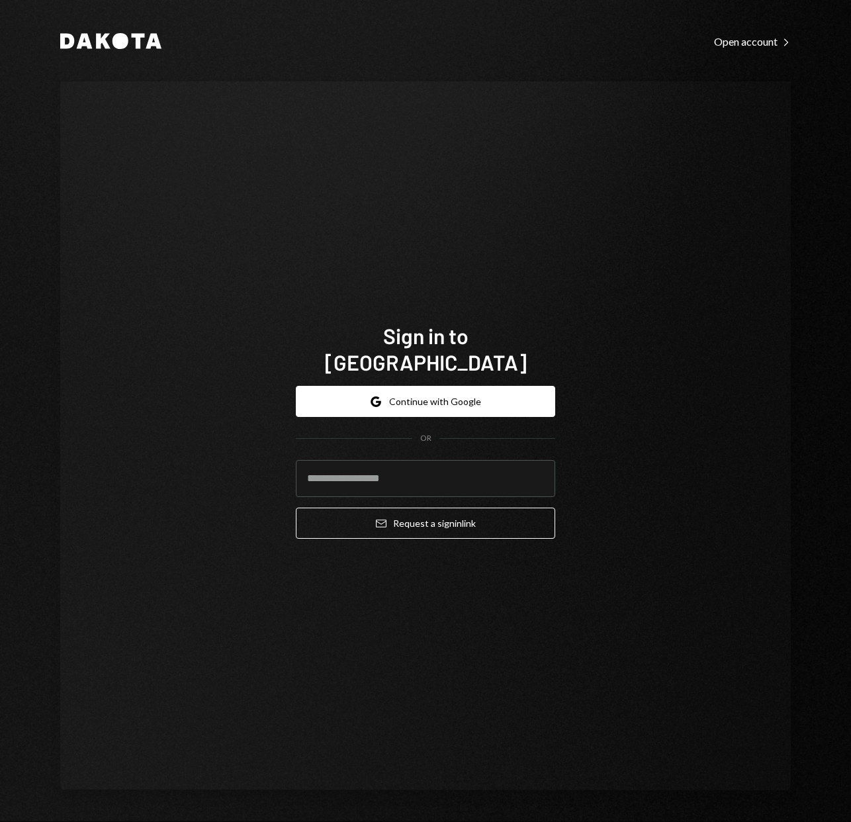  What do you see at coordinates (752, 41) in the screenshot?
I see `a: Open account` at bounding box center [752, 41].